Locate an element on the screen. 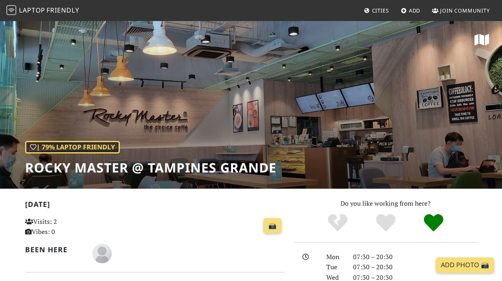 This screenshot has height=281, width=502. span: Laptop is located at coordinates (32, 10).